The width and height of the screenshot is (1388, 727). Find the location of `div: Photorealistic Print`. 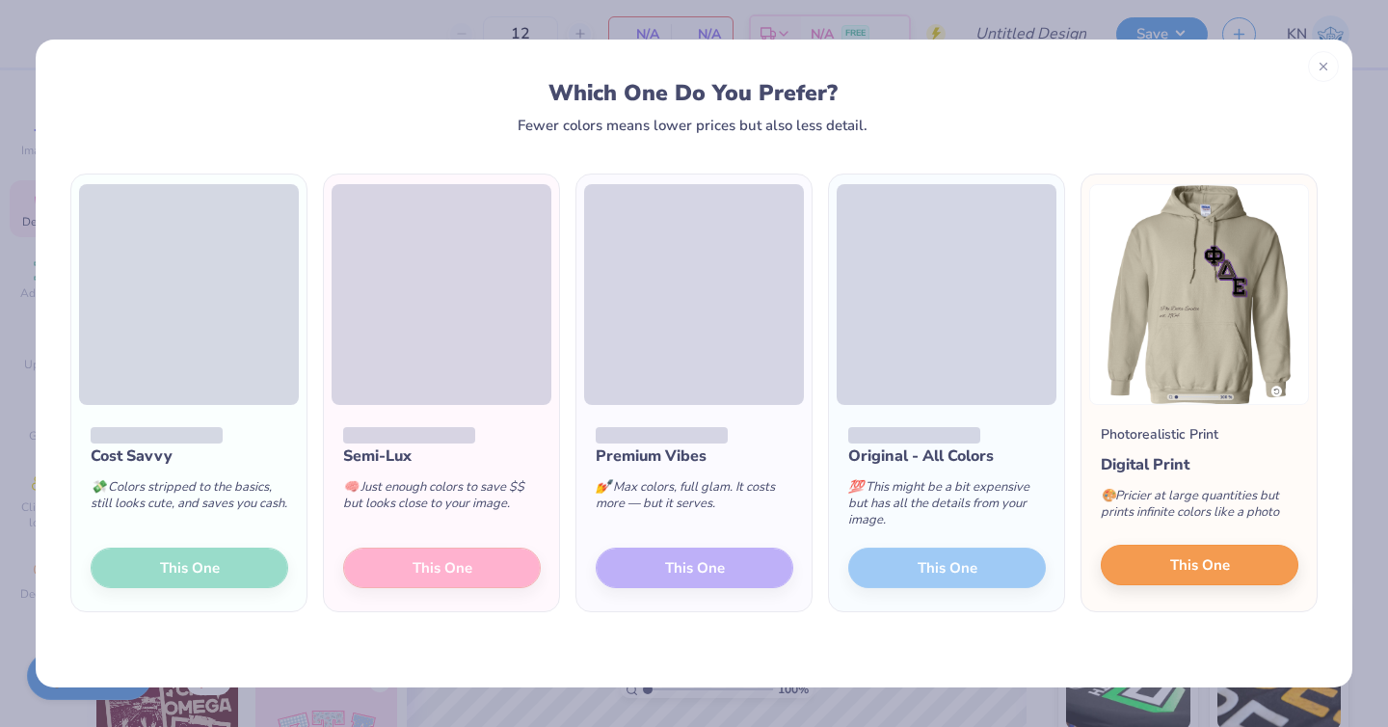

div: Photorealistic Print is located at coordinates (1159, 434).